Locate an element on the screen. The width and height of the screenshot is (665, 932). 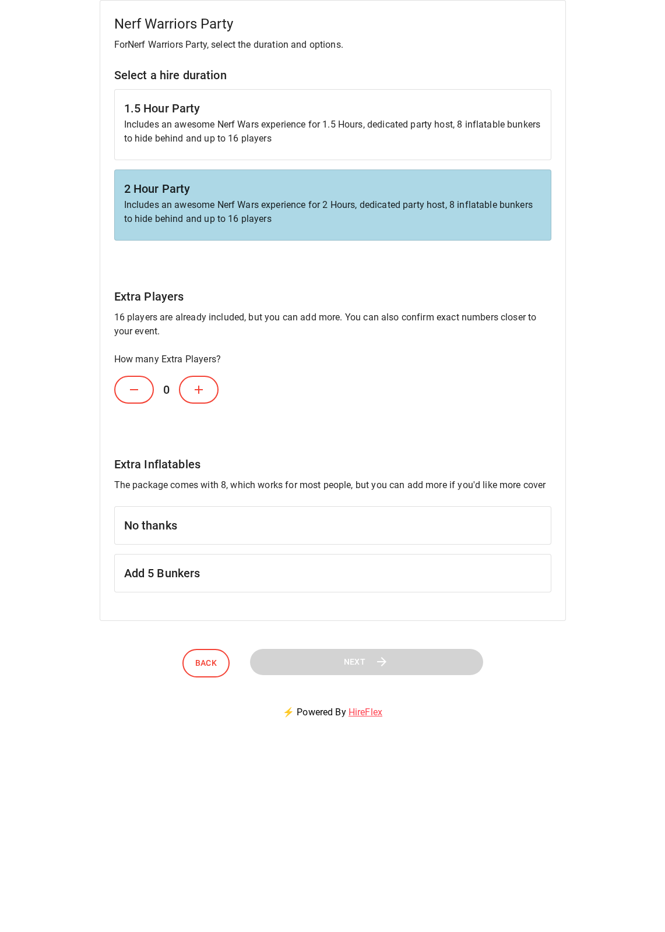
button: Back is located at coordinates (206, 663).